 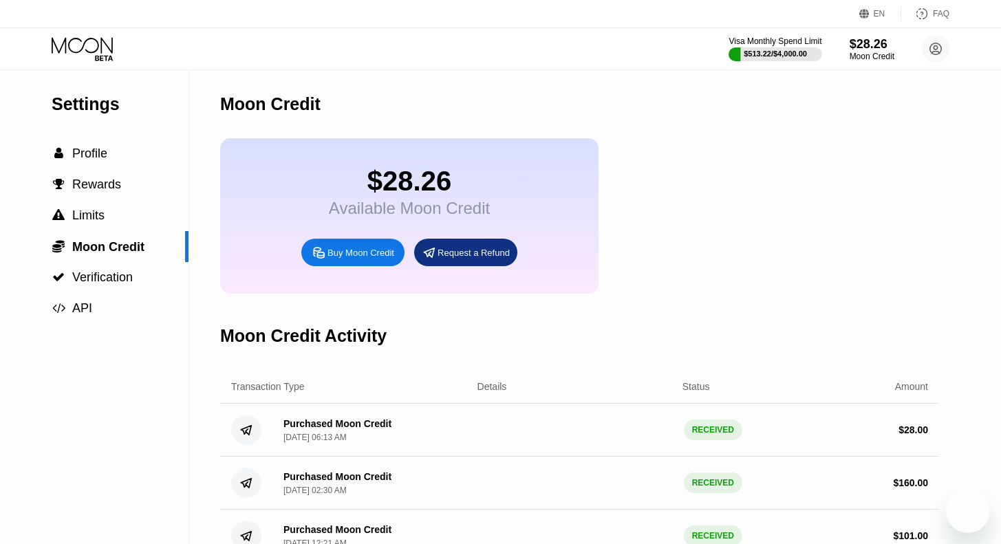 What do you see at coordinates (89, 153) in the screenshot?
I see `span: Profile` at bounding box center [89, 153].